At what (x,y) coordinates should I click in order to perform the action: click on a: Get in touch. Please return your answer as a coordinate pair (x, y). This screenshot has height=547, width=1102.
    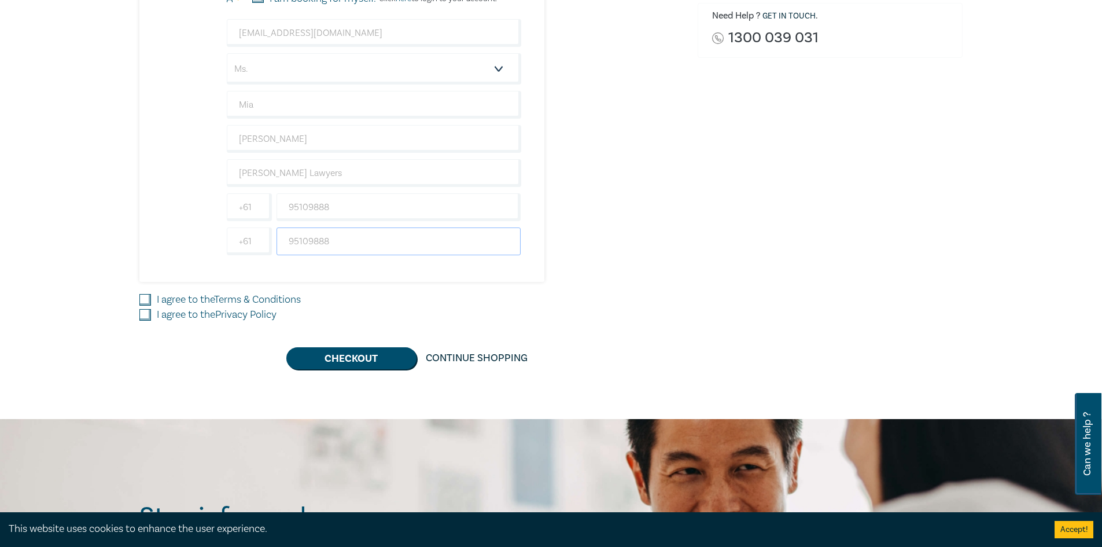
    Looking at the image, I should click on (789, 16).